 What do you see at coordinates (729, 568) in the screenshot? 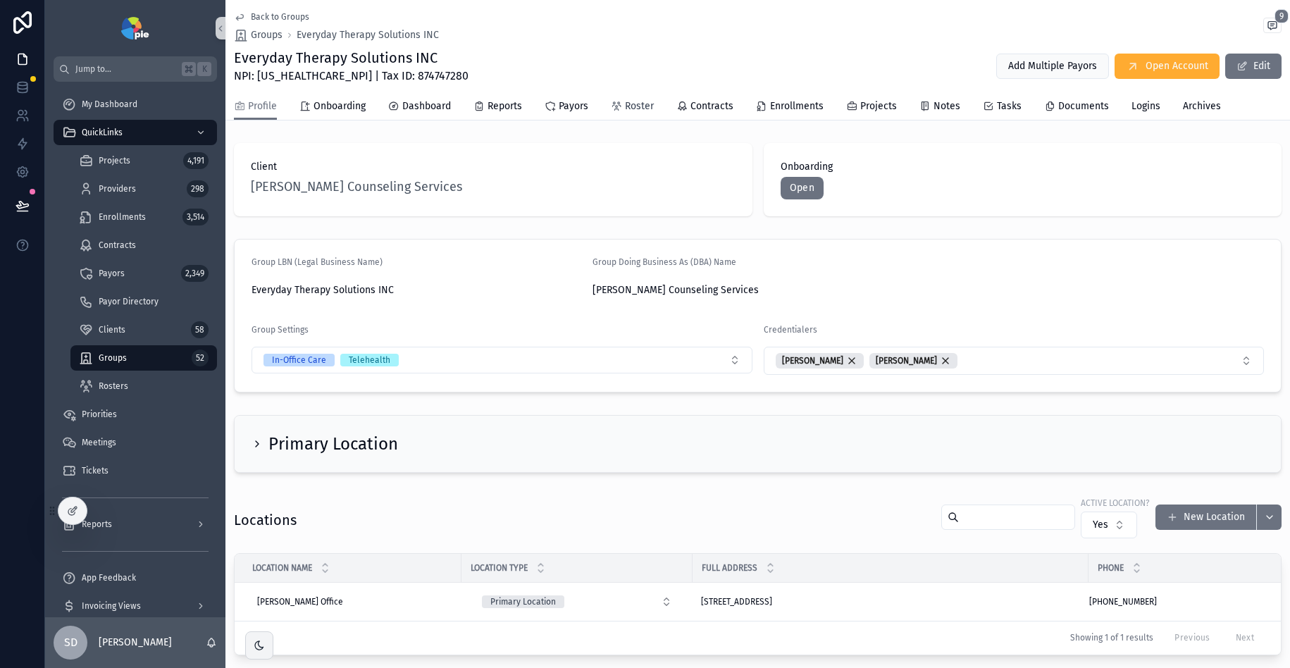
I see `span: Full Address` at bounding box center [729, 568].